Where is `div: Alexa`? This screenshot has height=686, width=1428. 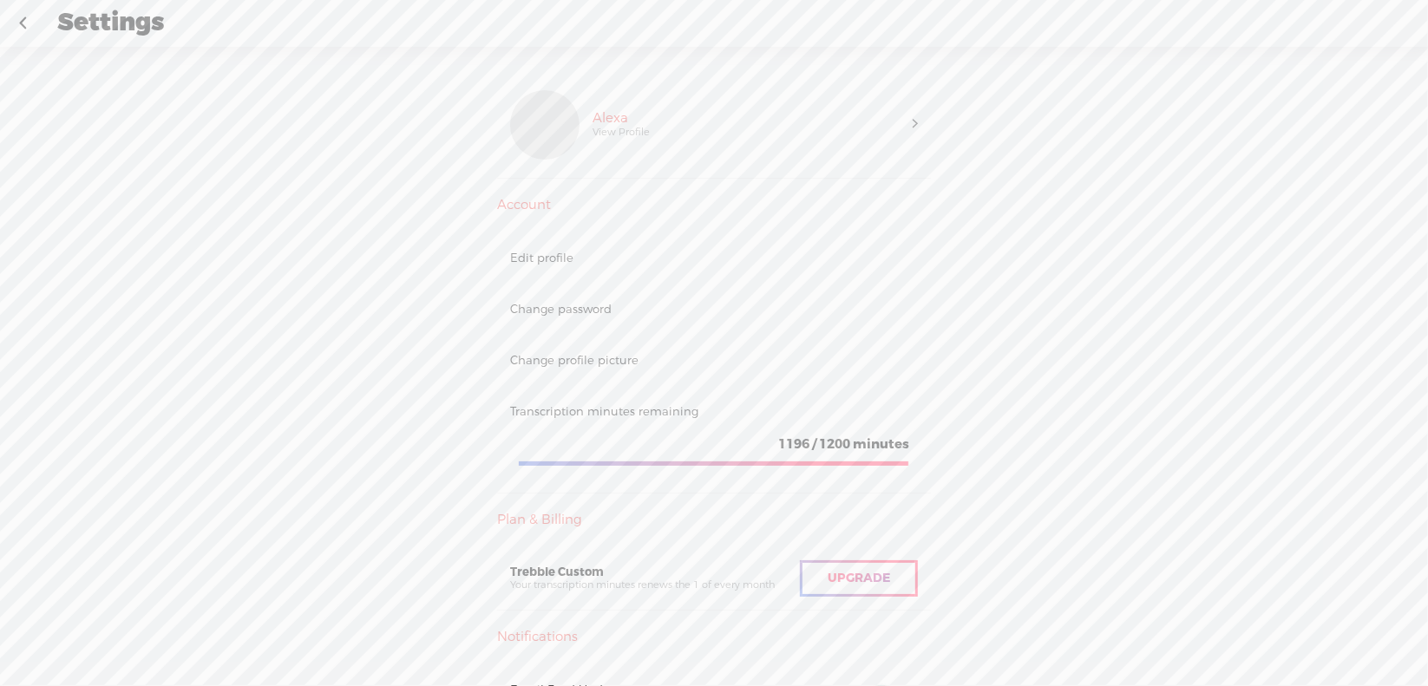
div: Alexa is located at coordinates (610, 119).